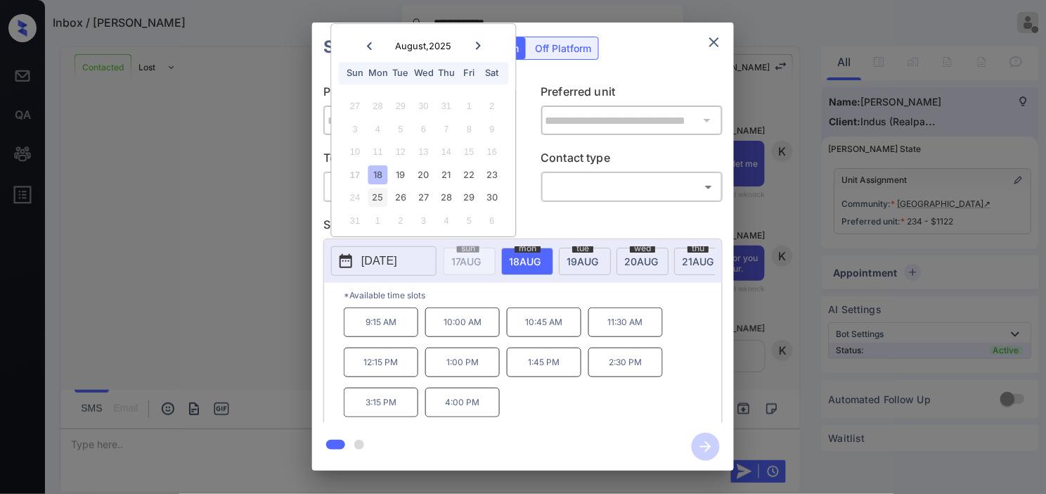 Image resolution: width=1046 pixels, height=494 pixels. What do you see at coordinates (463, 402) in the screenshot?
I see `p: 4:00 PM` at bounding box center [463, 402].